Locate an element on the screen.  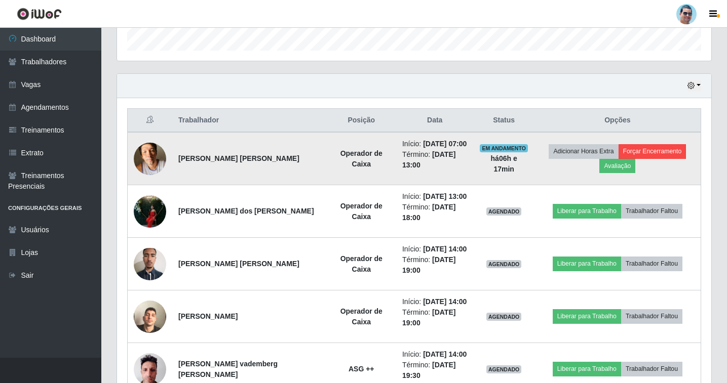
strong: há 06 h e 17 min is located at coordinates (504, 164).